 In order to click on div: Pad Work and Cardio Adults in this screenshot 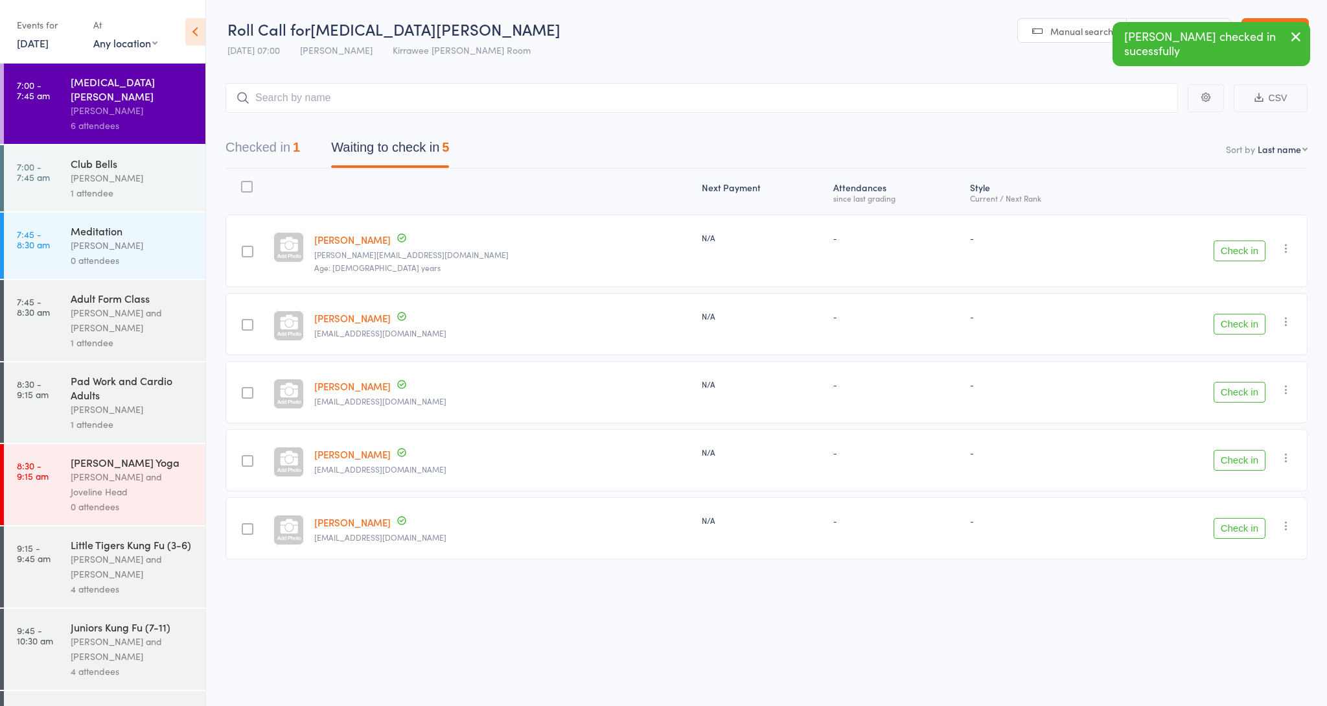, I will do `click(132, 387)`.